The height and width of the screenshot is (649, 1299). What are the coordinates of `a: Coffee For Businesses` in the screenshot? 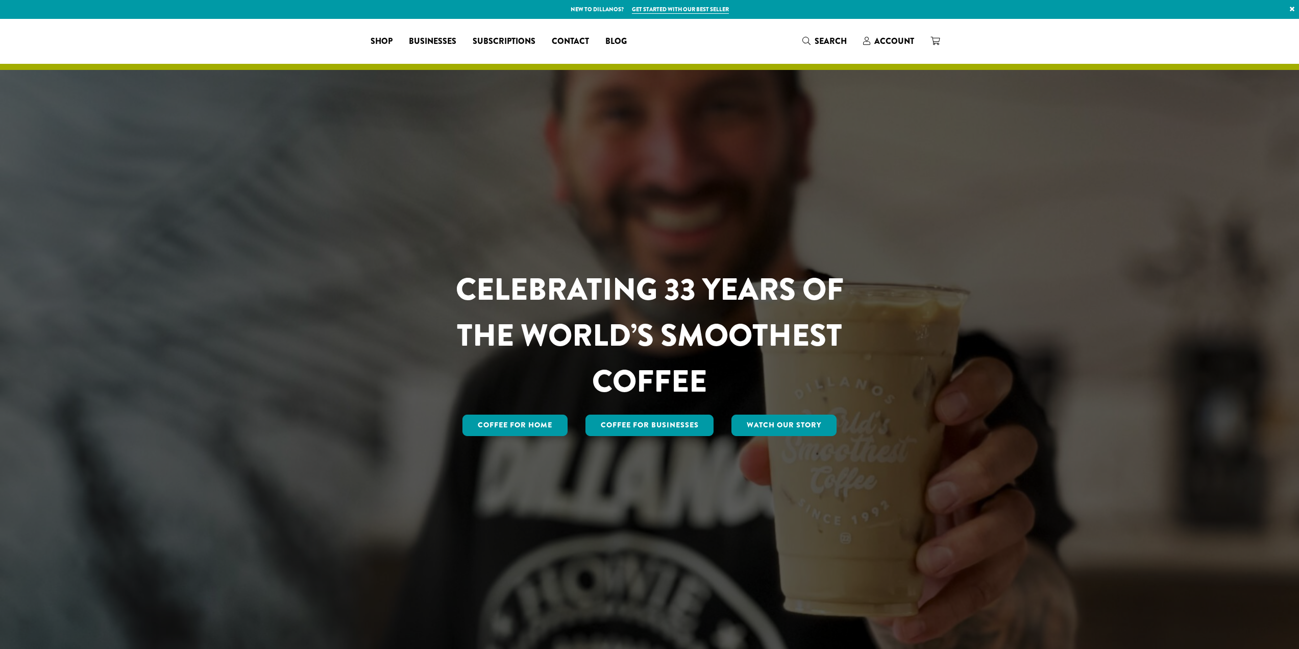 It's located at (650, 425).